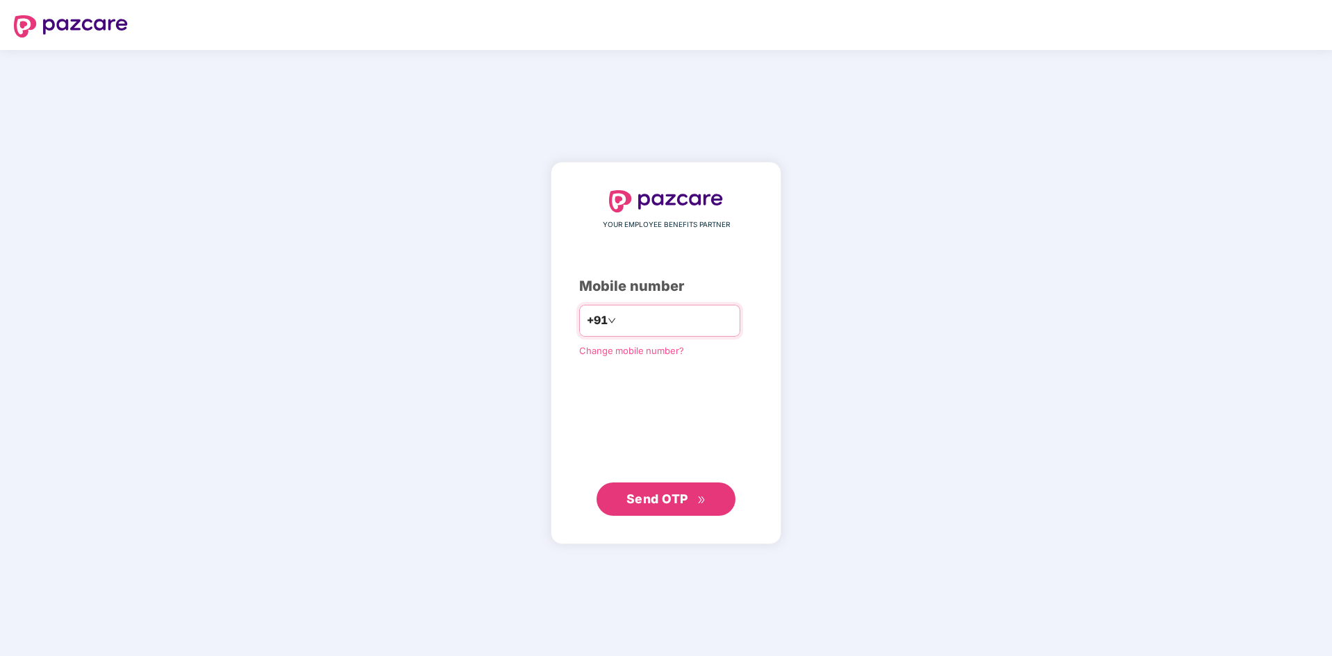  Describe the element at coordinates (666, 499) in the screenshot. I see `button: Send OTPdouble-right` at that location.